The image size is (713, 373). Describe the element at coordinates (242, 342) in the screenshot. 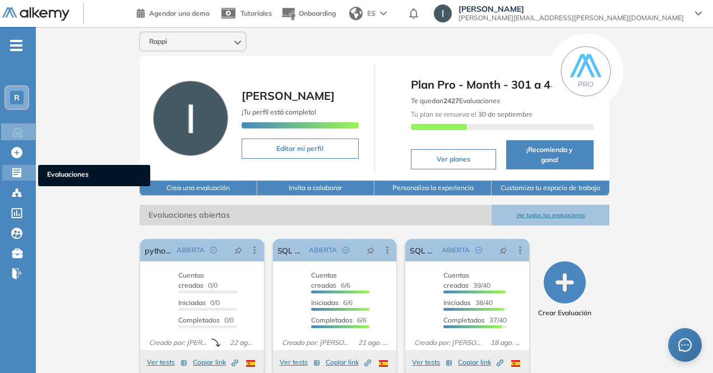

I see `span: 22 ago. 2025` at that location.